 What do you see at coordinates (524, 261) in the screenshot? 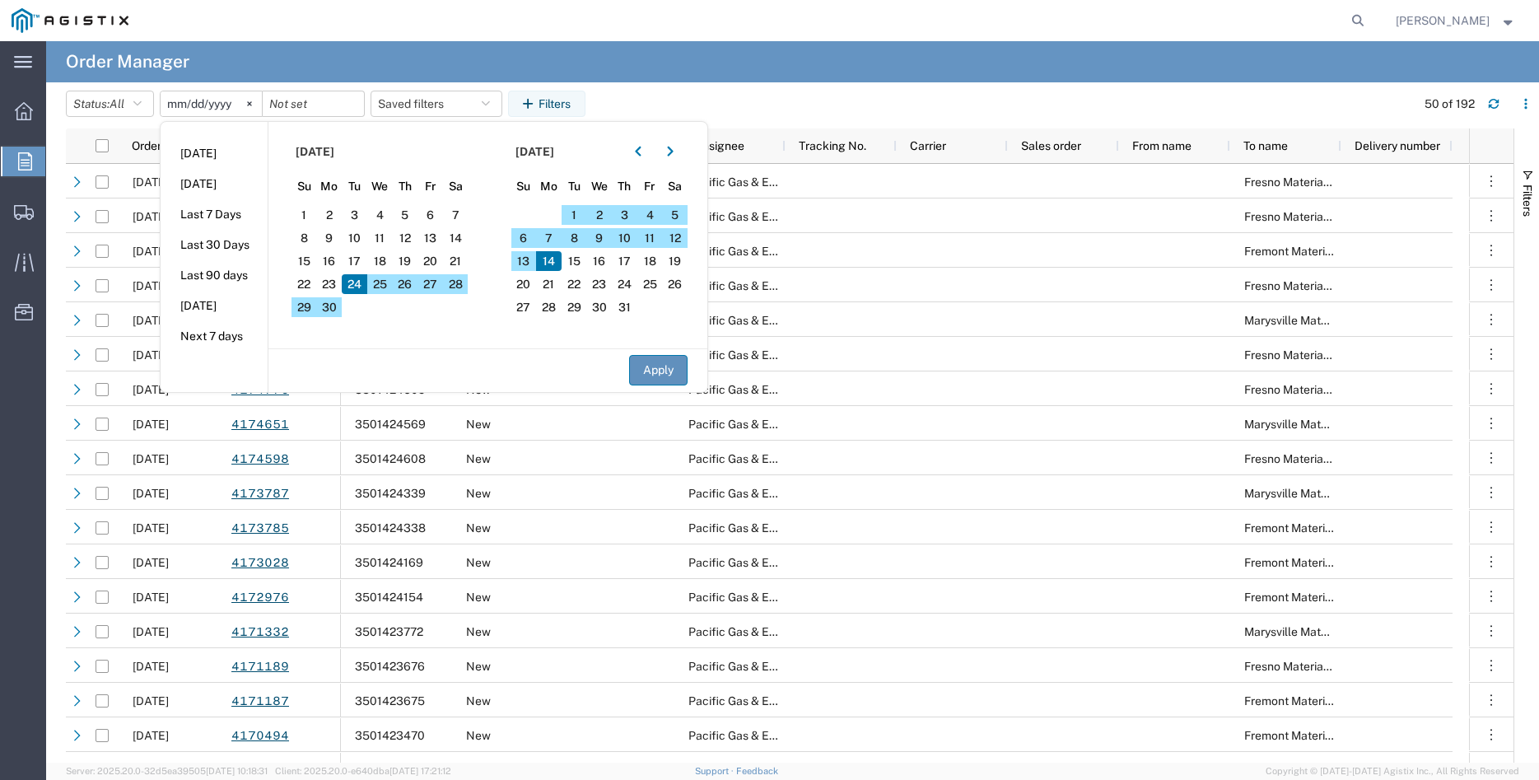
I see `span: 13` at bounding box center [524, 261].